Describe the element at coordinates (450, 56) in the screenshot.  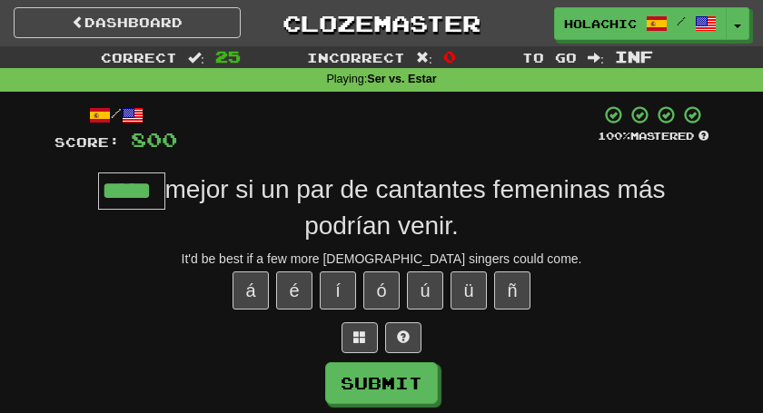
I see `span: 0` at that location.